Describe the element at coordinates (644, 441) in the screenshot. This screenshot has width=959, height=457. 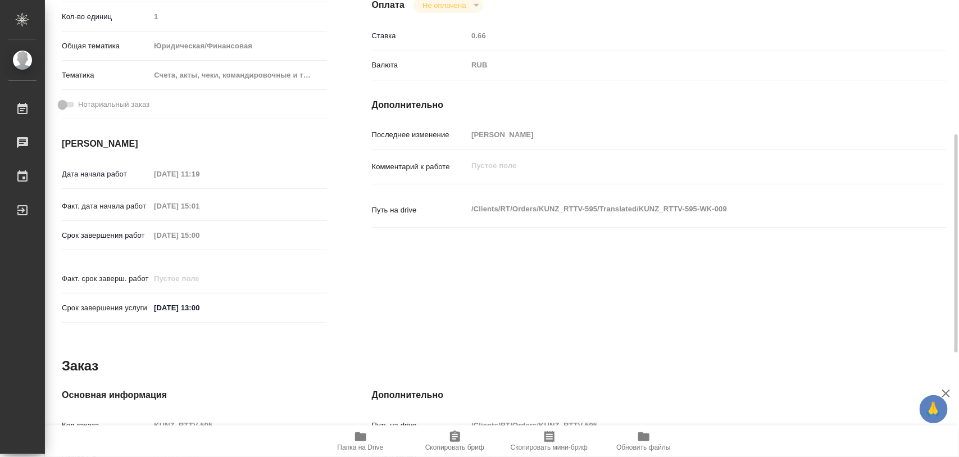
I see `button: Обновить файлы` at that location.